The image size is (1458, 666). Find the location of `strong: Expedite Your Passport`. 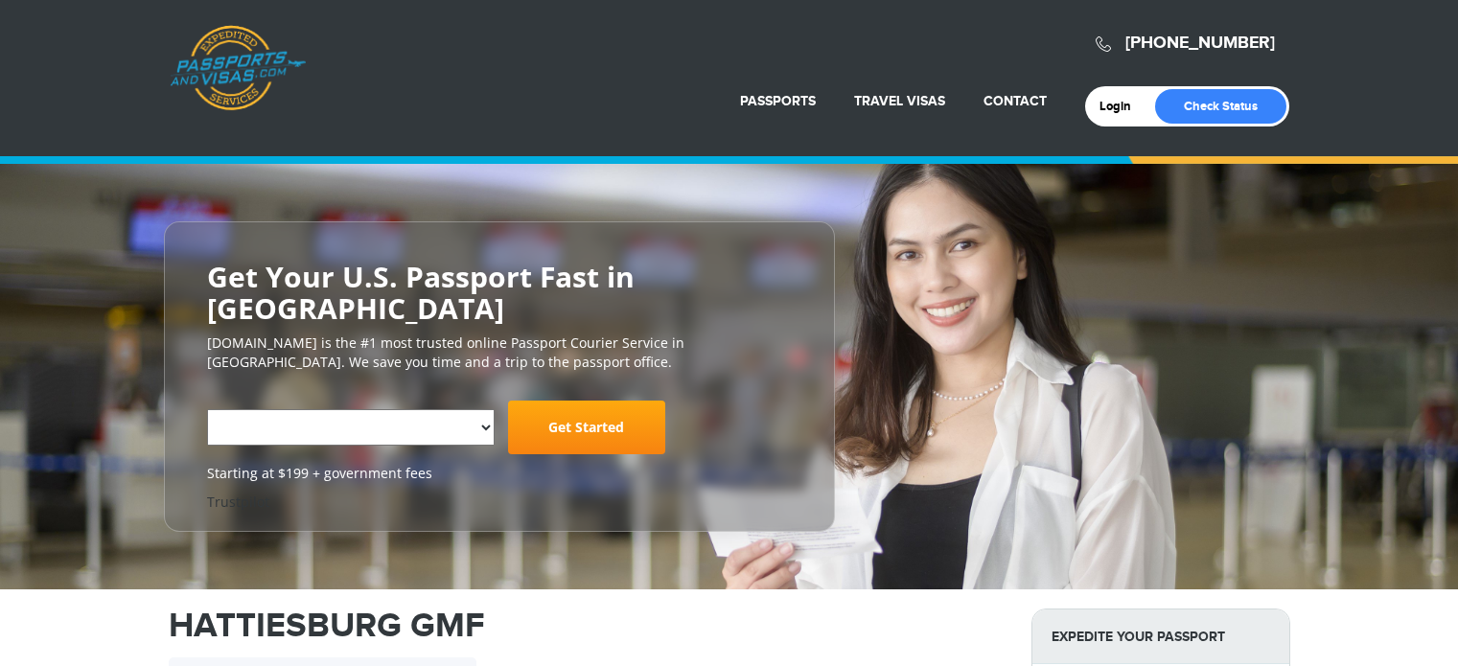

strong: Expedite Your Passport is located at coordinates (1161, 637).